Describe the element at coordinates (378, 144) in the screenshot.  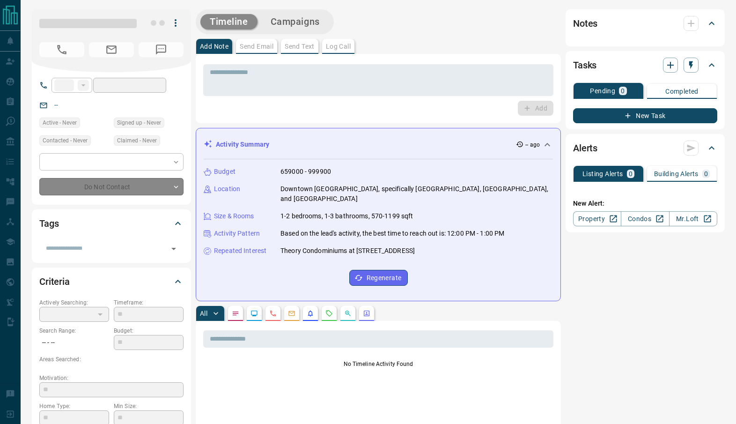
I see `div: Activity Summary-- ago` at that location.